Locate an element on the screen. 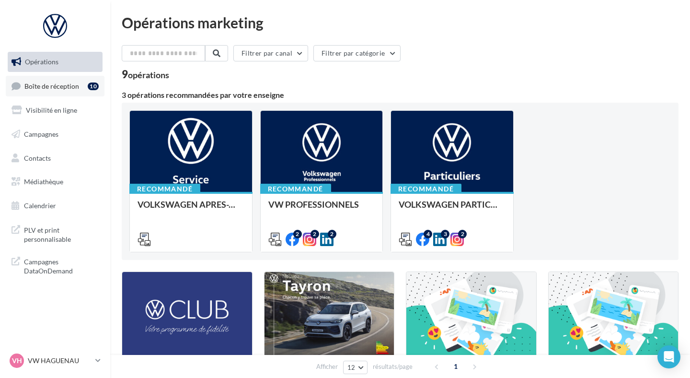 Image resolution: width=690 pixels, height=378 pixels. span: 12 is located at coordinates (351, 367).